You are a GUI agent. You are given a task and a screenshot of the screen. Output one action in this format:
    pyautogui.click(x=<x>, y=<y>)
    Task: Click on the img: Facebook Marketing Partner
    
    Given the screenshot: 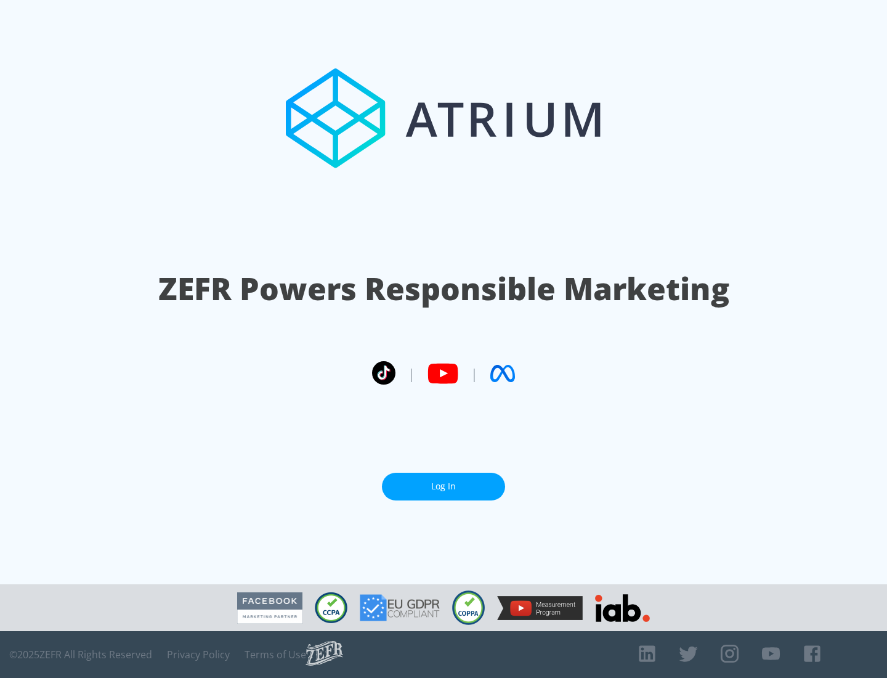 What is the action you would take?
    pyautogui.click(x=270, y=608)
    